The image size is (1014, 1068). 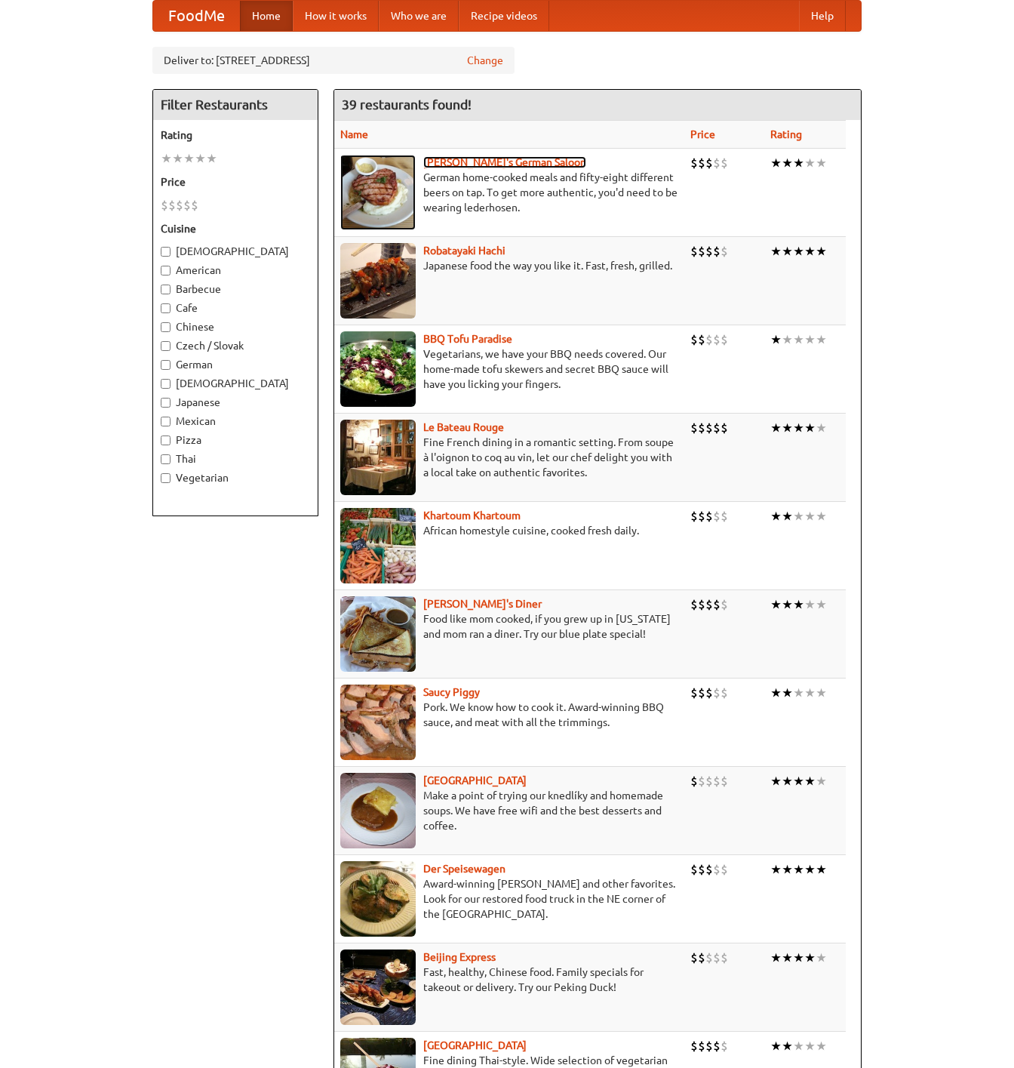 I want to click on ng-pluralize: 39 restaurants found!, so click(x=407, y=104).